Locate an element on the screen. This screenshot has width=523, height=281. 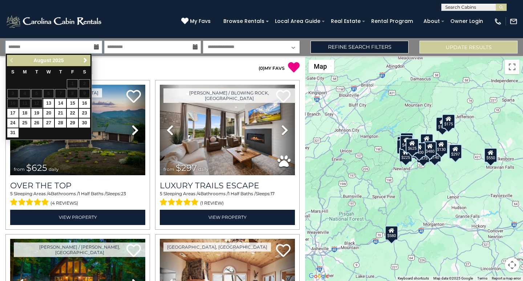
a: 29 is located at coordinates (72, 123).